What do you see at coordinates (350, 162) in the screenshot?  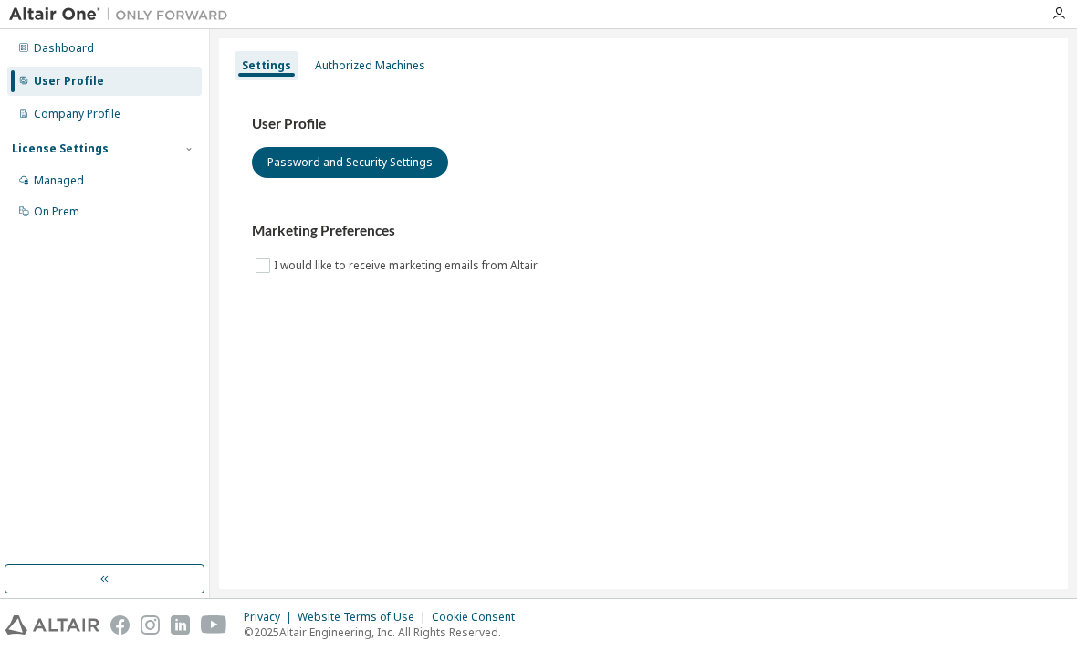 I see `button: Password and Security Settings` at bounding box center [350, 162].